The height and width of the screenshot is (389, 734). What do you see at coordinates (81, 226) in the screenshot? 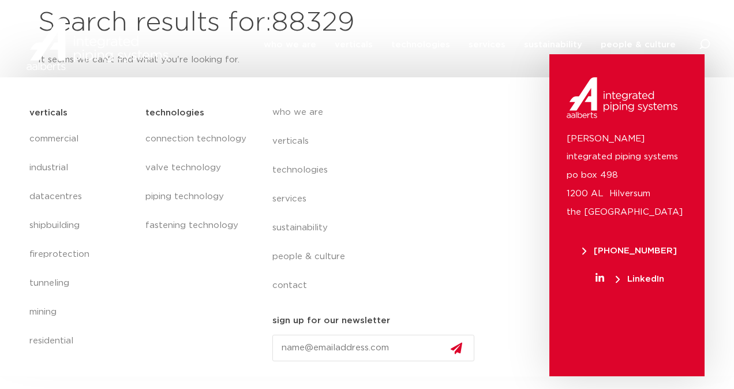
I see `a: shipbuilding` at bounding box center [81, 226].